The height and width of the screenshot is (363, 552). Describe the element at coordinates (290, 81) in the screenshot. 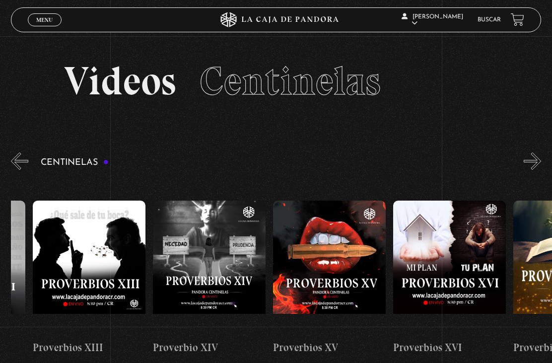

I see `span: Centinelas` at that location.